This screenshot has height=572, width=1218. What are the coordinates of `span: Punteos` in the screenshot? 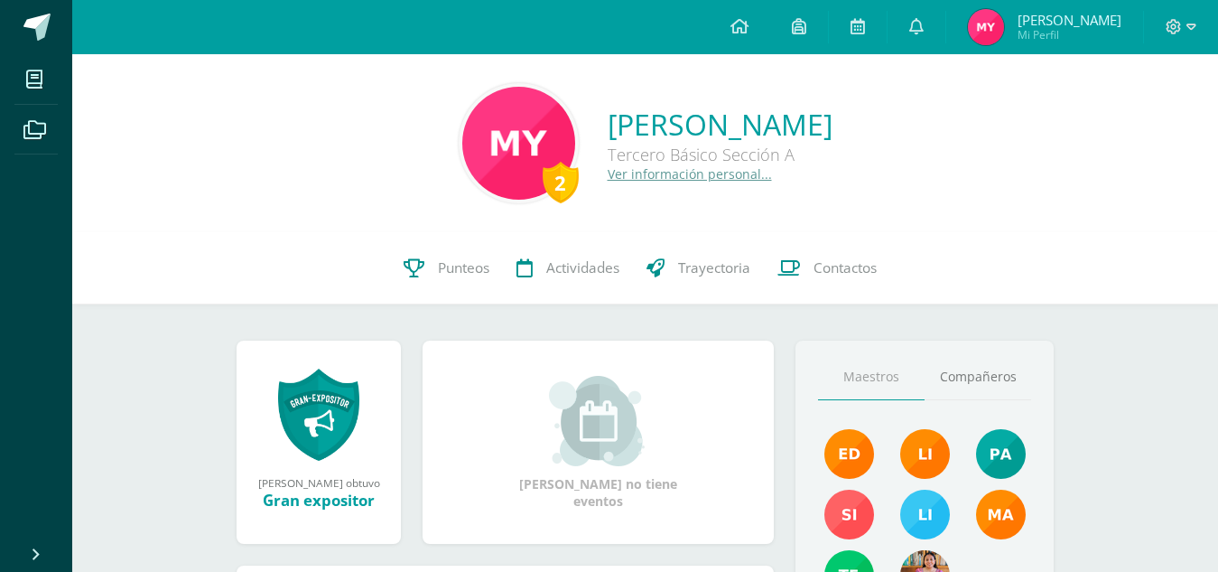 It's located at (463, 267).